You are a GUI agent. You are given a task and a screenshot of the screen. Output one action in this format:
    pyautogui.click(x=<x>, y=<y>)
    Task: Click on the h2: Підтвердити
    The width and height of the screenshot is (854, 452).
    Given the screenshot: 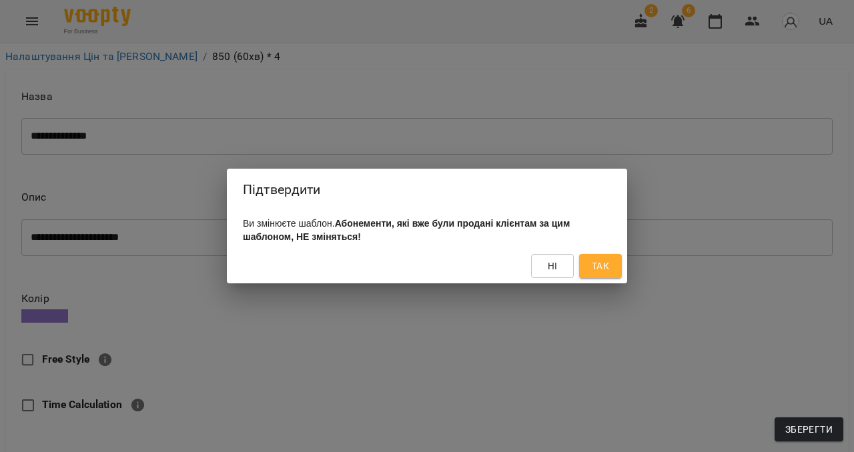 What is the action you would take?
    pyautogui.click(x=427, y=189)
    